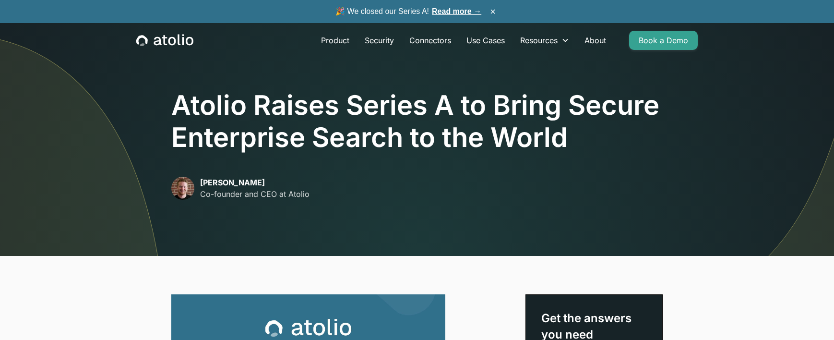 The height and width of the screenshot is (340, 834). I want to click on a: Connectors, so click(430, 40).